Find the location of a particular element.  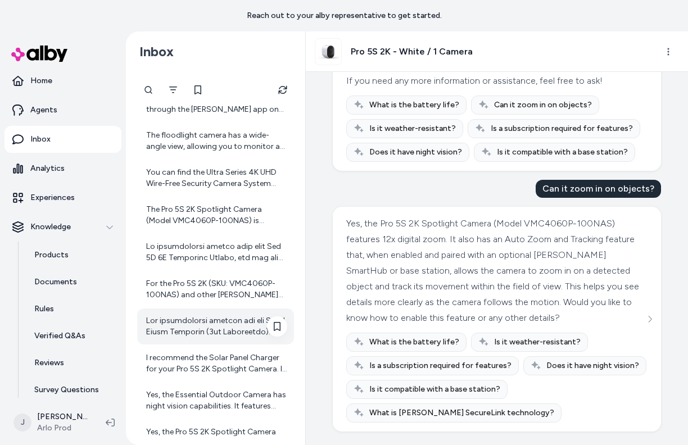

a: Experiences is located at coordinates (63, 198).